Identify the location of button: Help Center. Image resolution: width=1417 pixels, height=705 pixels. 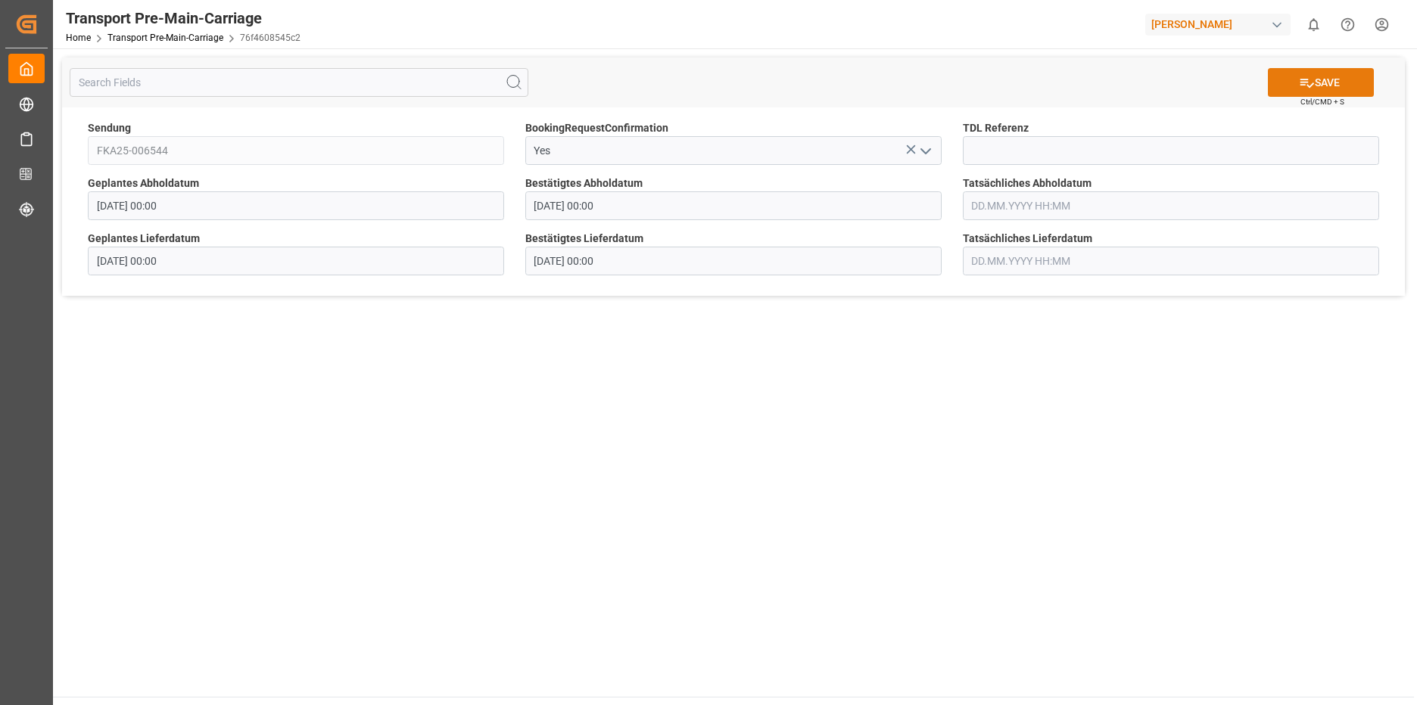
(1347, 24).